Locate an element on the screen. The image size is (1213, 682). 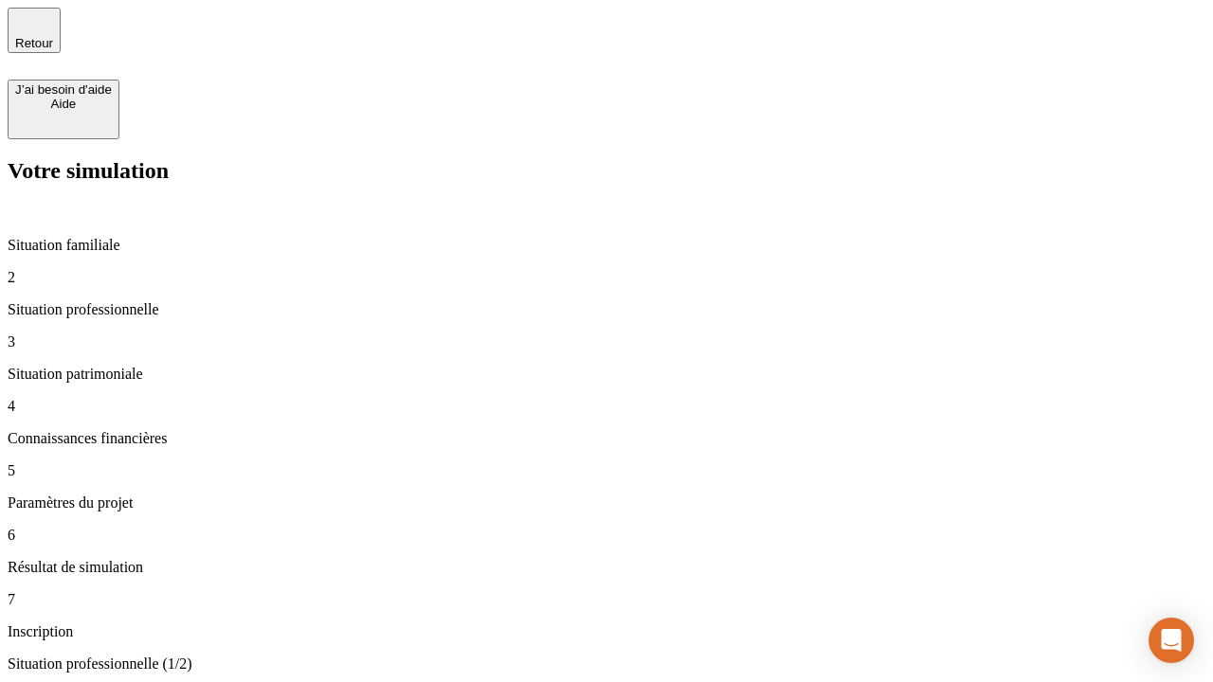
div: Aide is located at coordinates (63, 103).